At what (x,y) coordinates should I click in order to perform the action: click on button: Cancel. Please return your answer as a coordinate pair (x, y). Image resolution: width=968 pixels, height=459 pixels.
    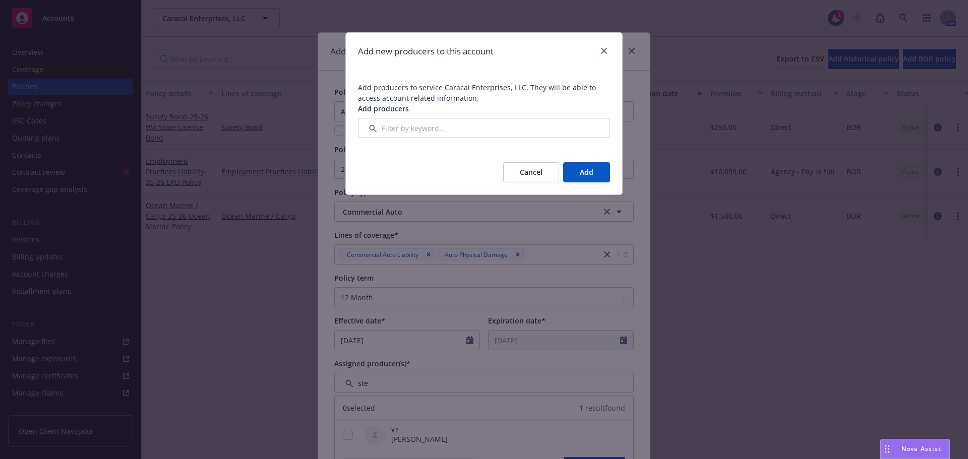
    Looking at the image, I should click on (531, 172).